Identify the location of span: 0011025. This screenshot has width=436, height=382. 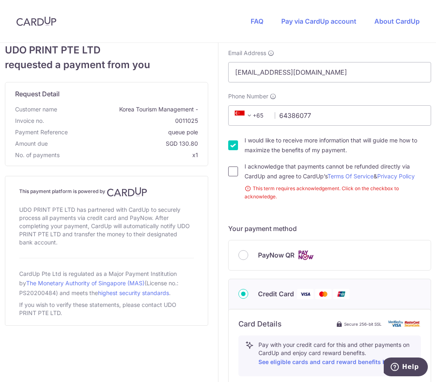
(123, 121).